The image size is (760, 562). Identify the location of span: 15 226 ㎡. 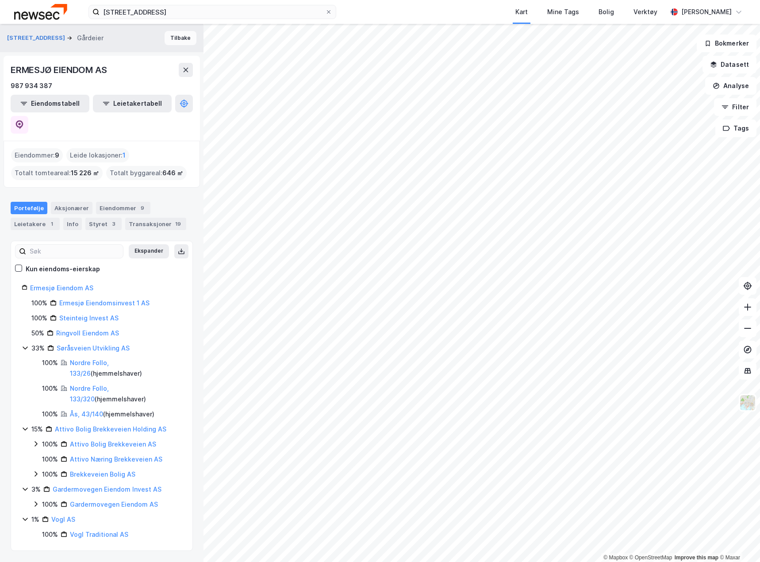
(85, 173).